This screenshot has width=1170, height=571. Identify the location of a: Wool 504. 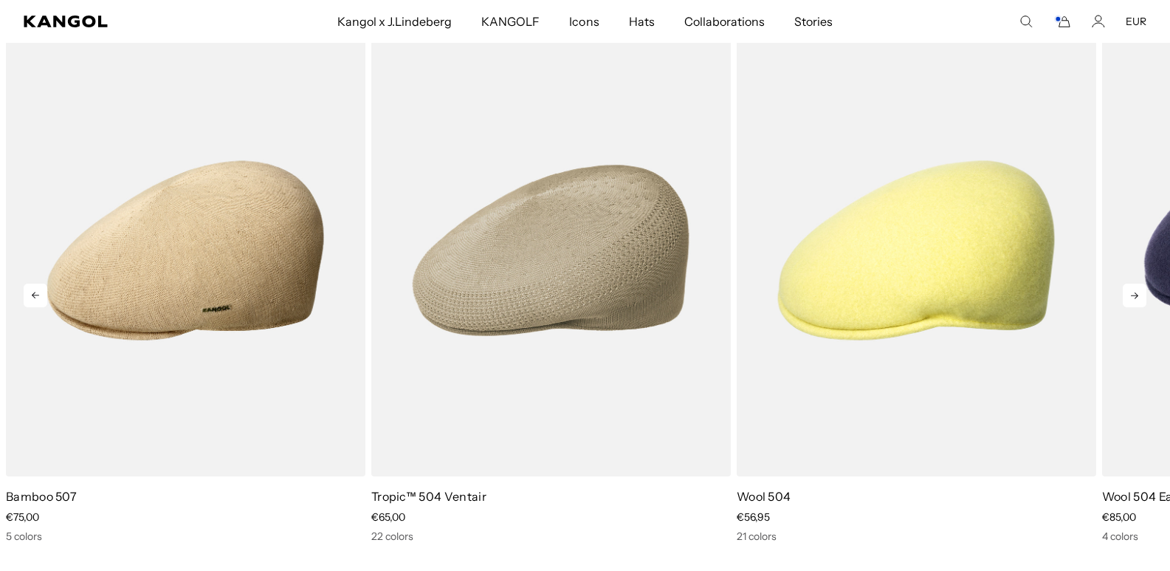
(764, 496).